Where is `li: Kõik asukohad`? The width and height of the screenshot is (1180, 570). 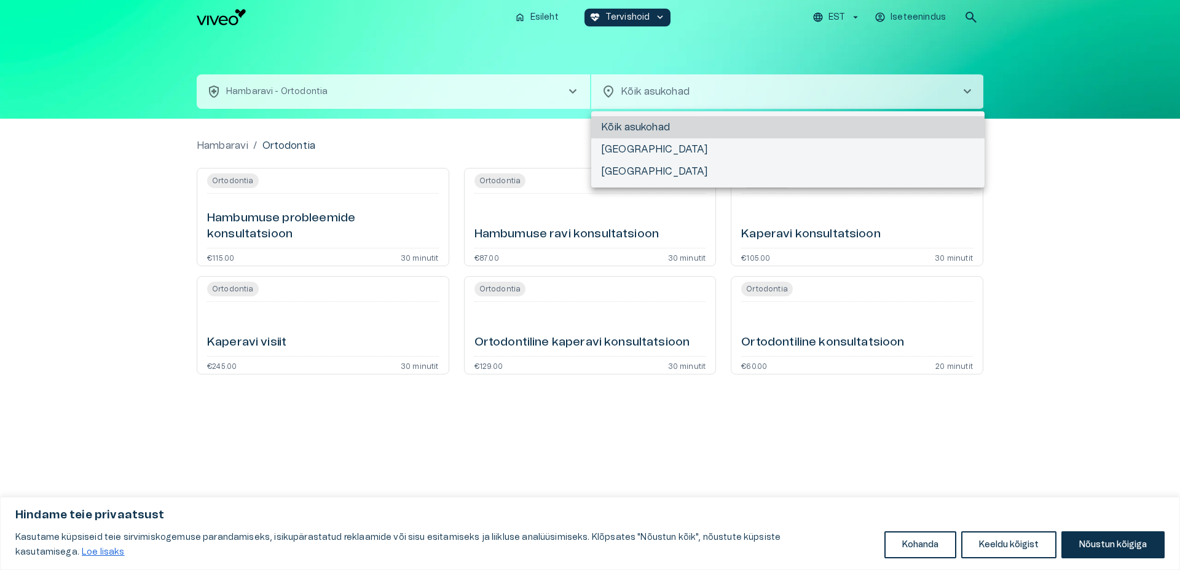 li: Kõik asukohad is located at coordinates (788, 127).